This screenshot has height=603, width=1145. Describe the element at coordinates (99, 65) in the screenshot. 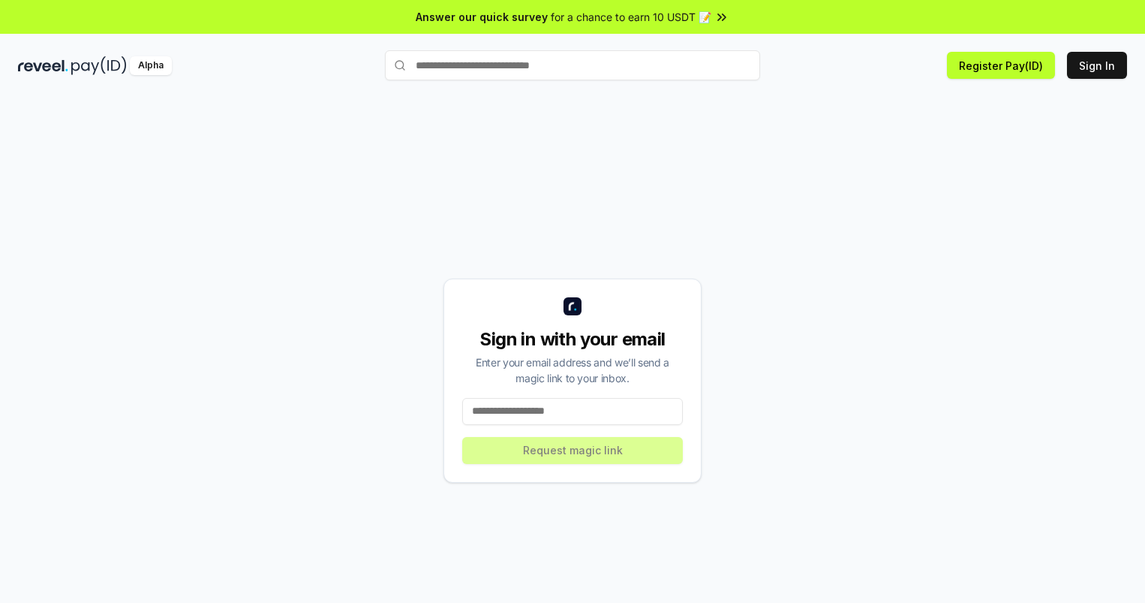

I see `img: pay_id` at that location.